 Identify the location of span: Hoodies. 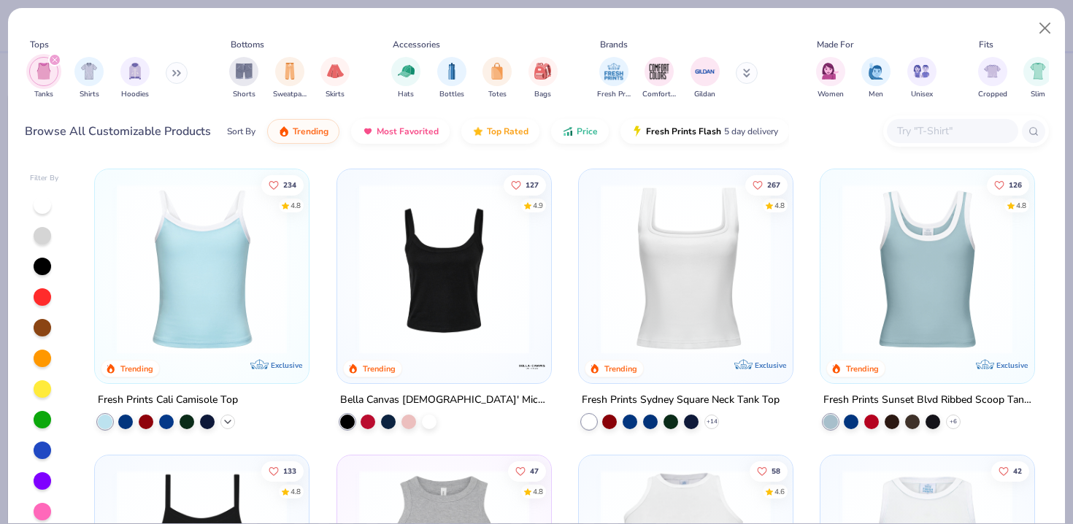
(135, 94).